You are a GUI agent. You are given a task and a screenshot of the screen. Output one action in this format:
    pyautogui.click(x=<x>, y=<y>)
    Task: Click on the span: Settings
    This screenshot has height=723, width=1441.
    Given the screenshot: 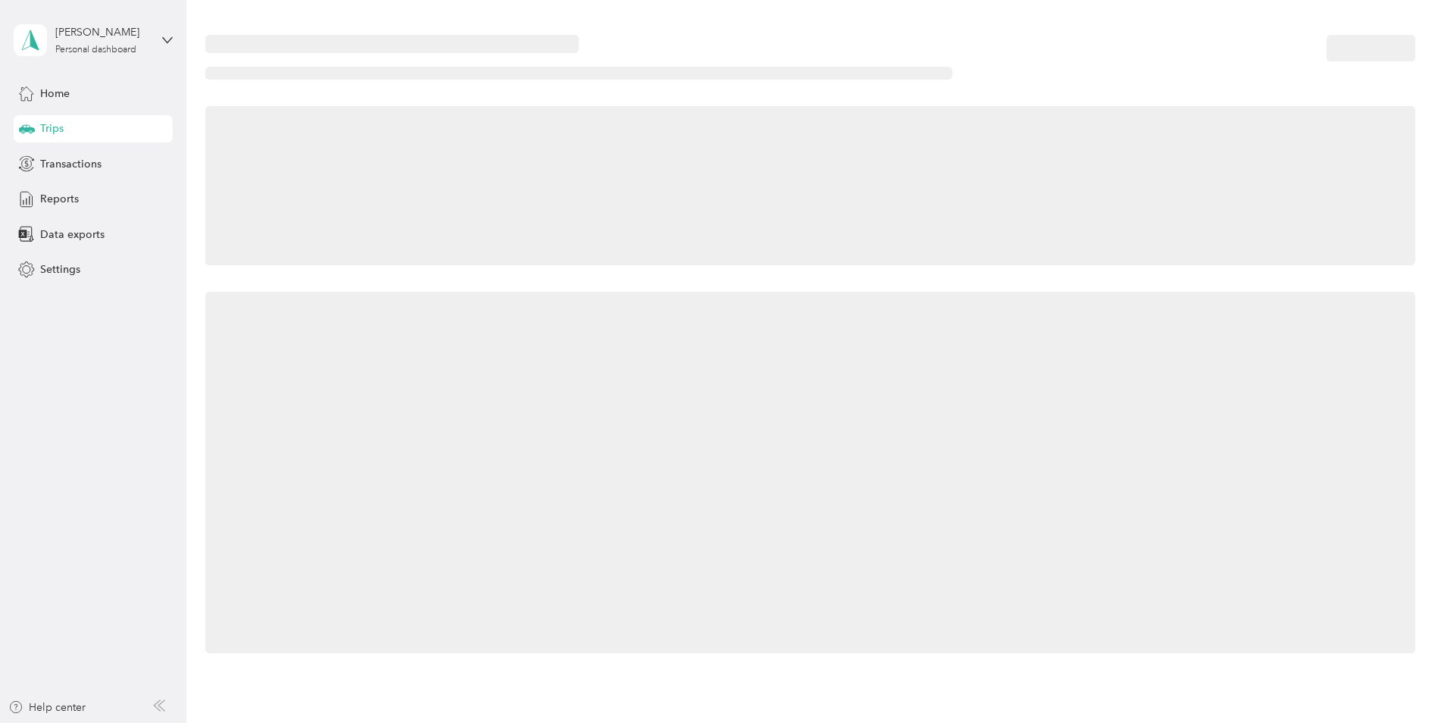 What is the action you would take?
    pyautogui.click(x=60, y=269)
    